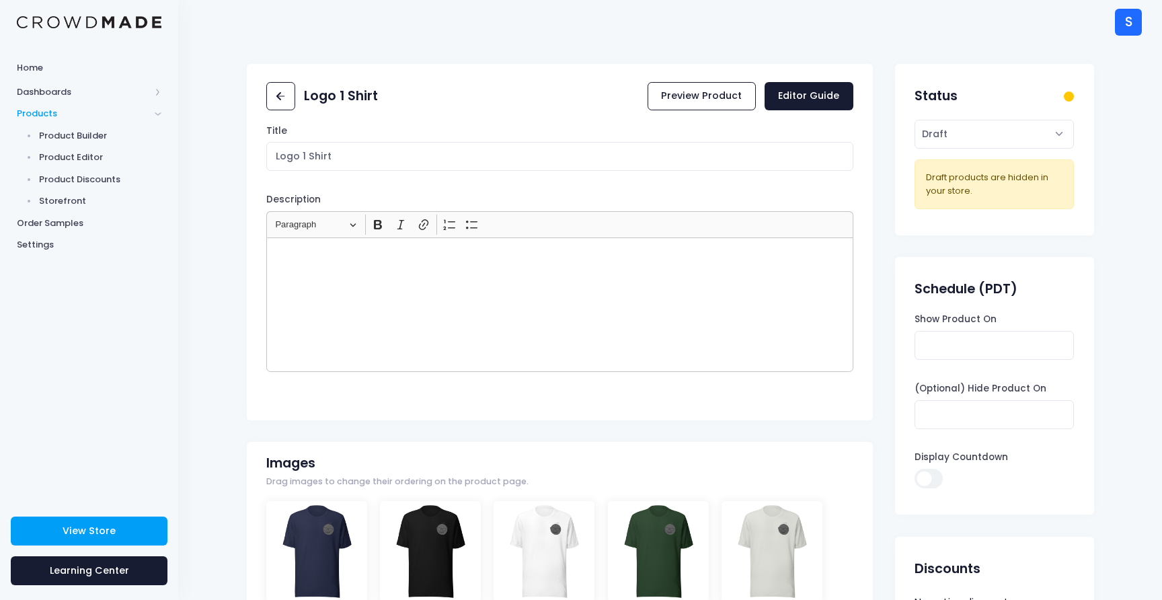 The width and height of the screenshot is (1162, 600). What do you see at coordinates (291, 463) in the screenshot?
I see `h2: Images` at bounding box center [291, 463].